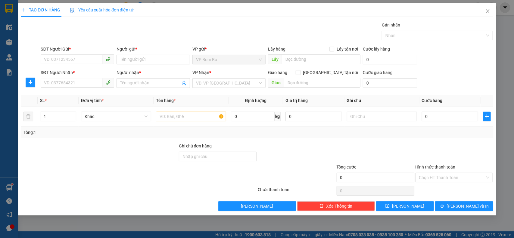  Describe the element at coordinates (382, 117) in the screenshot. I see `input: Ghi Chú` at that location.